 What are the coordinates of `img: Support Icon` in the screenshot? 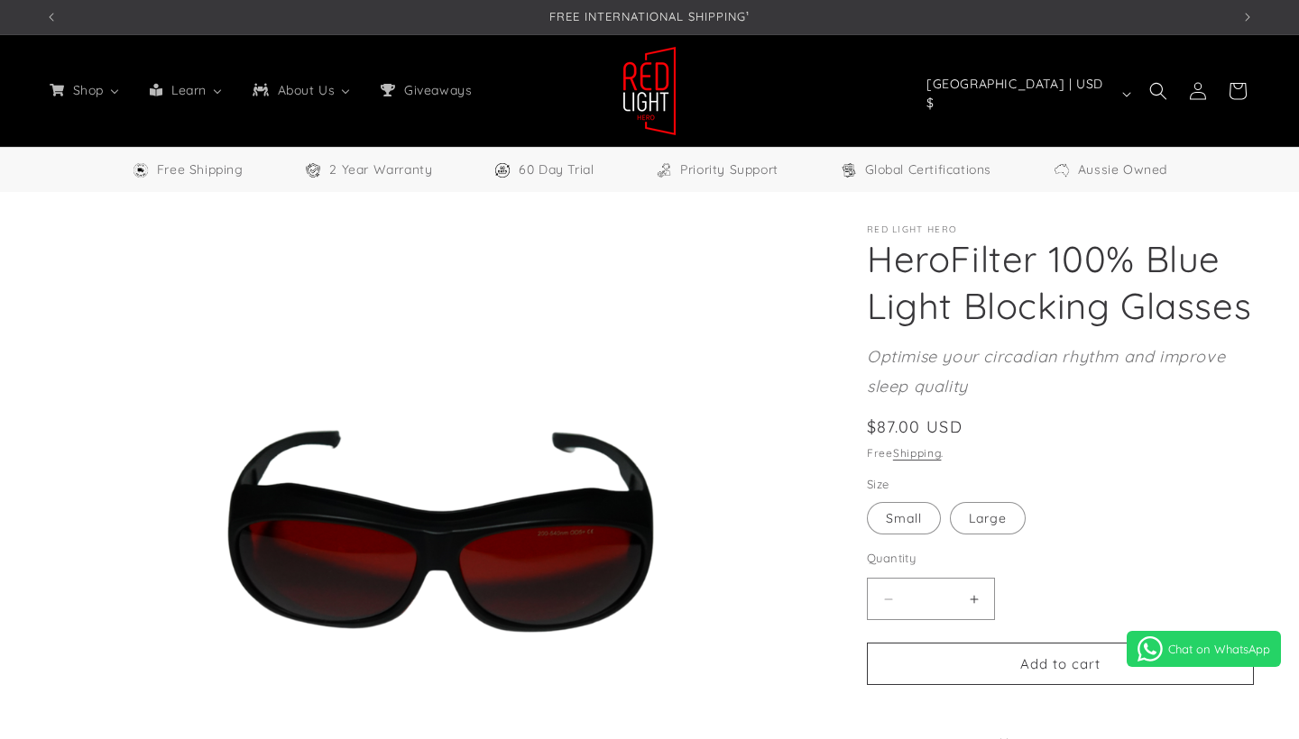 It's located at (664, 170).